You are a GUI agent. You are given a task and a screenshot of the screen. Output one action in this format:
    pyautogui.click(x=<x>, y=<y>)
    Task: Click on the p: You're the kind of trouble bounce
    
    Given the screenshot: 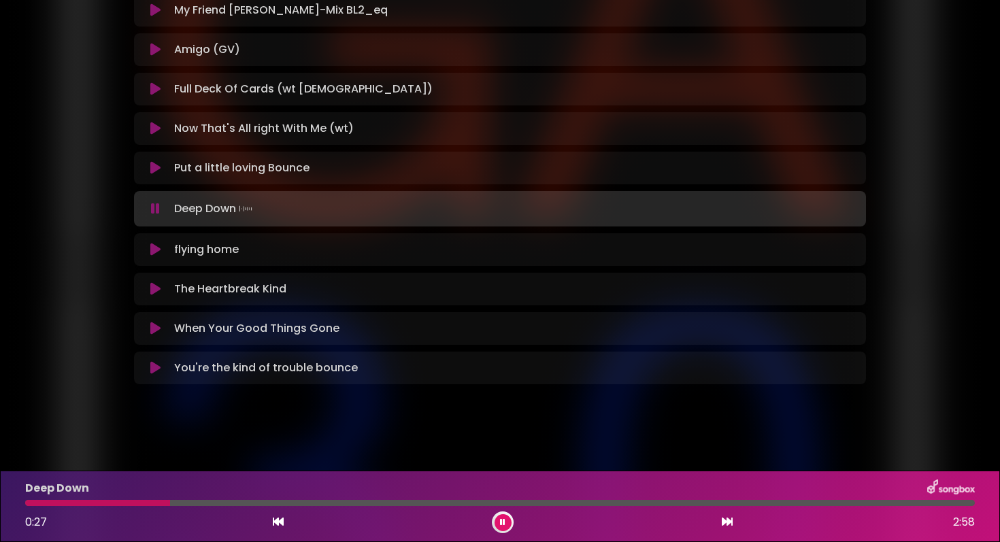 What is the action you would take?
    pyautogui.click(x=266, y=368)
    